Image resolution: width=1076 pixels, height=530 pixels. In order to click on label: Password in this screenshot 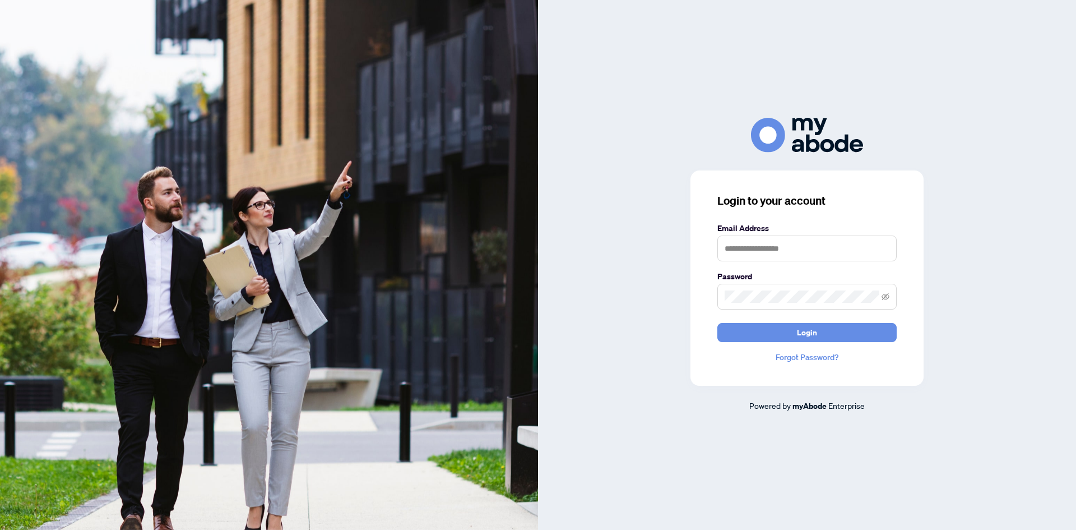, I will do `click(807, 276)`.